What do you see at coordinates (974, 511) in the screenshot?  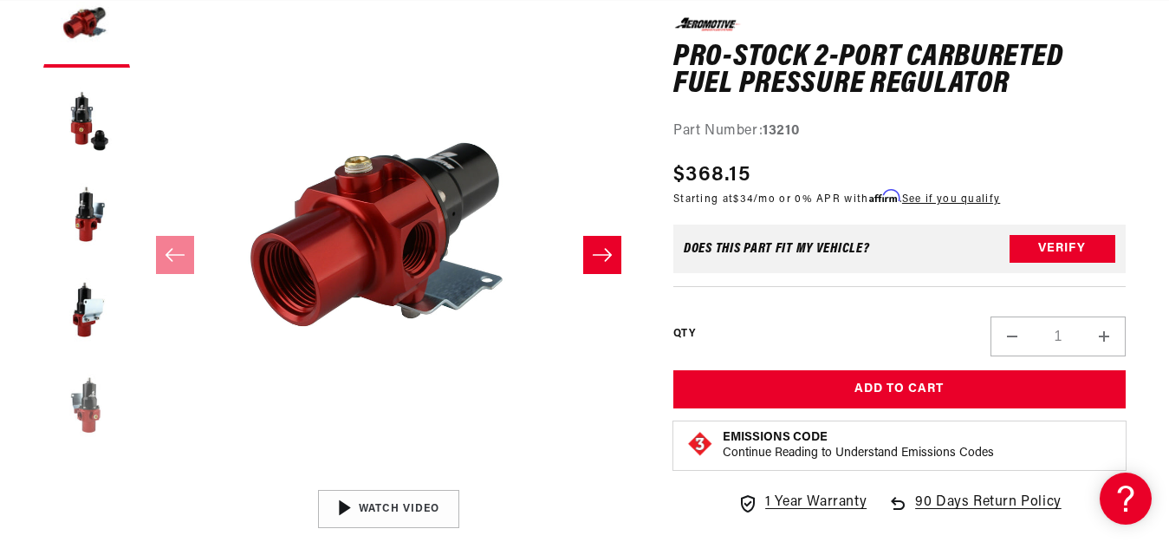 I see `a: 90 Days Return Policy` at bounding box center [974, 511].